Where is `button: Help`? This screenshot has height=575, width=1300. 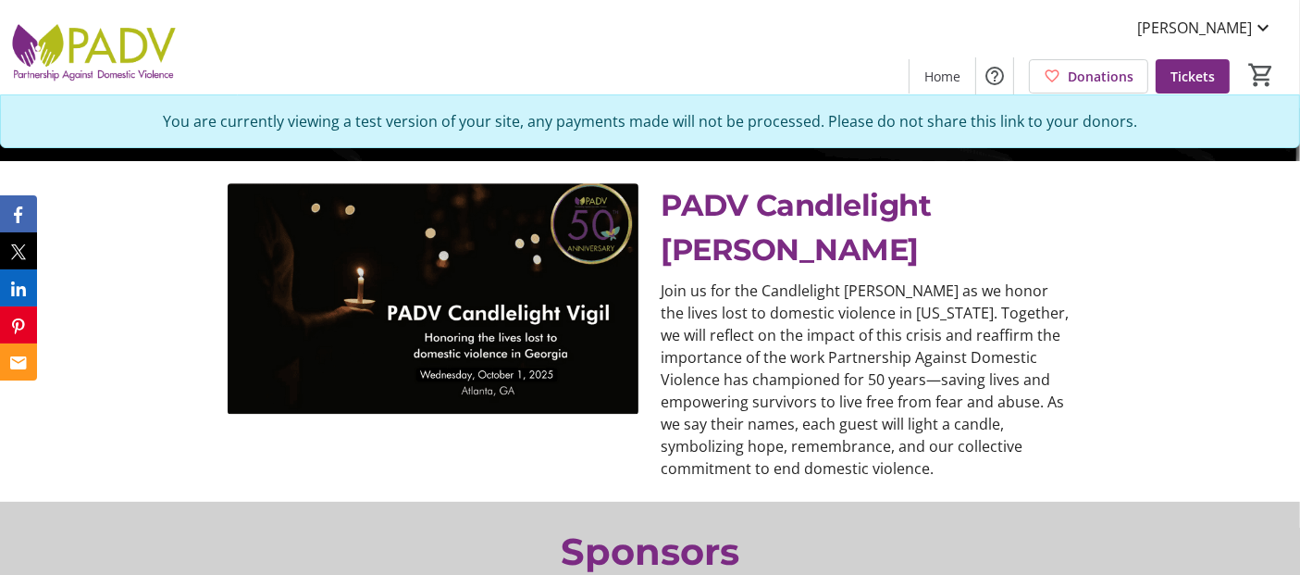
button: Help is located at coordinates (995, 76).